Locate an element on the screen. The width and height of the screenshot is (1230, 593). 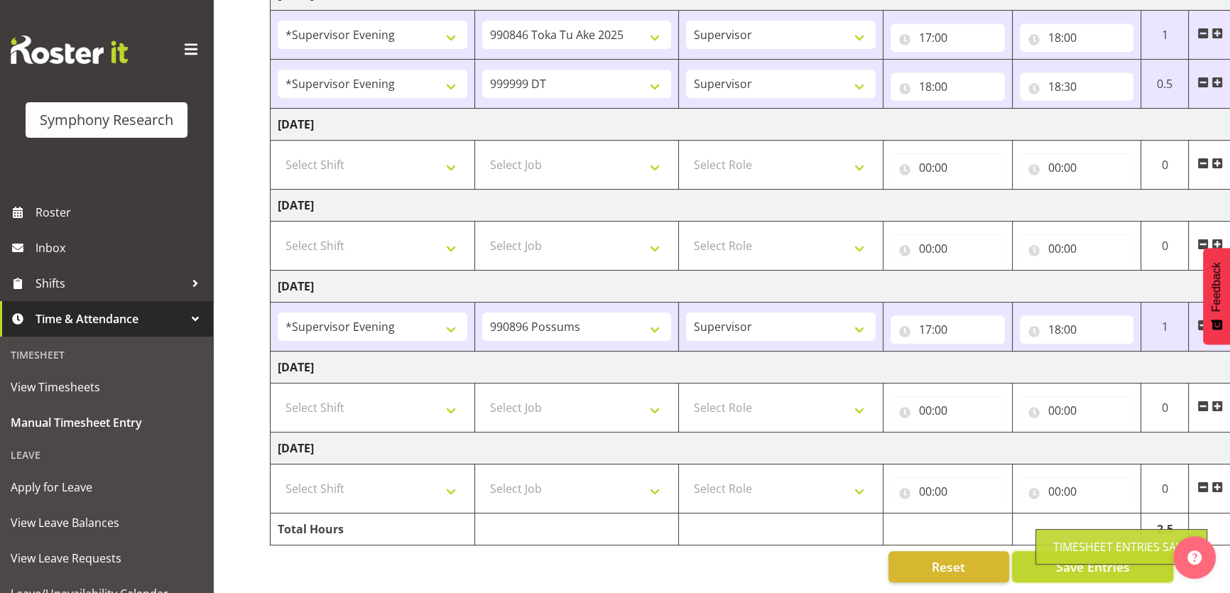
a: Manual Timesheet Entry is located at coordinates (107, 423).